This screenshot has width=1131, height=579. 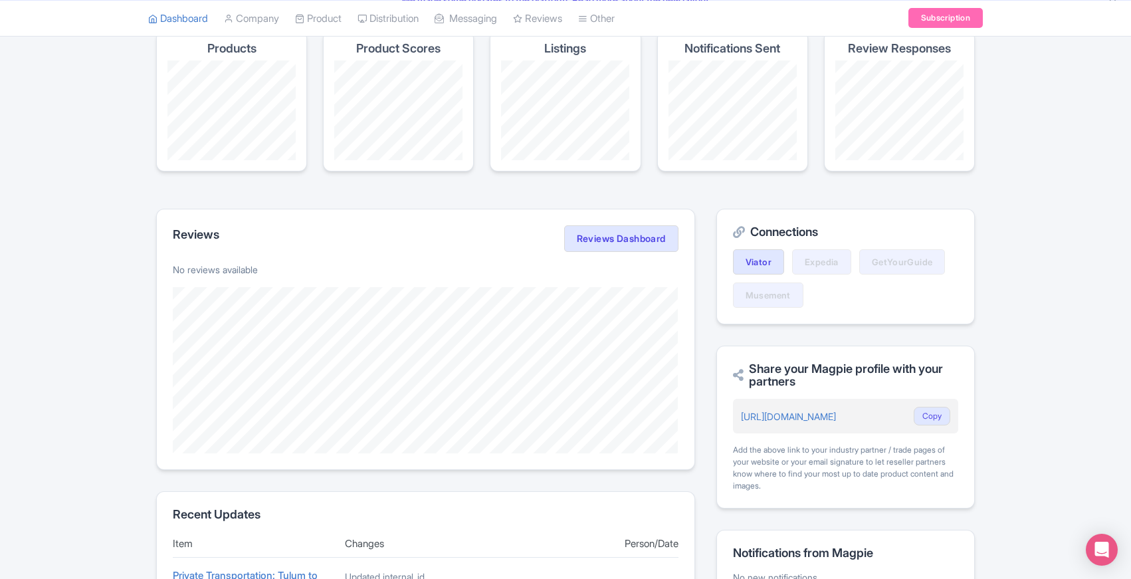 I want to click on a: Expedia, so click(x=821, y=262).